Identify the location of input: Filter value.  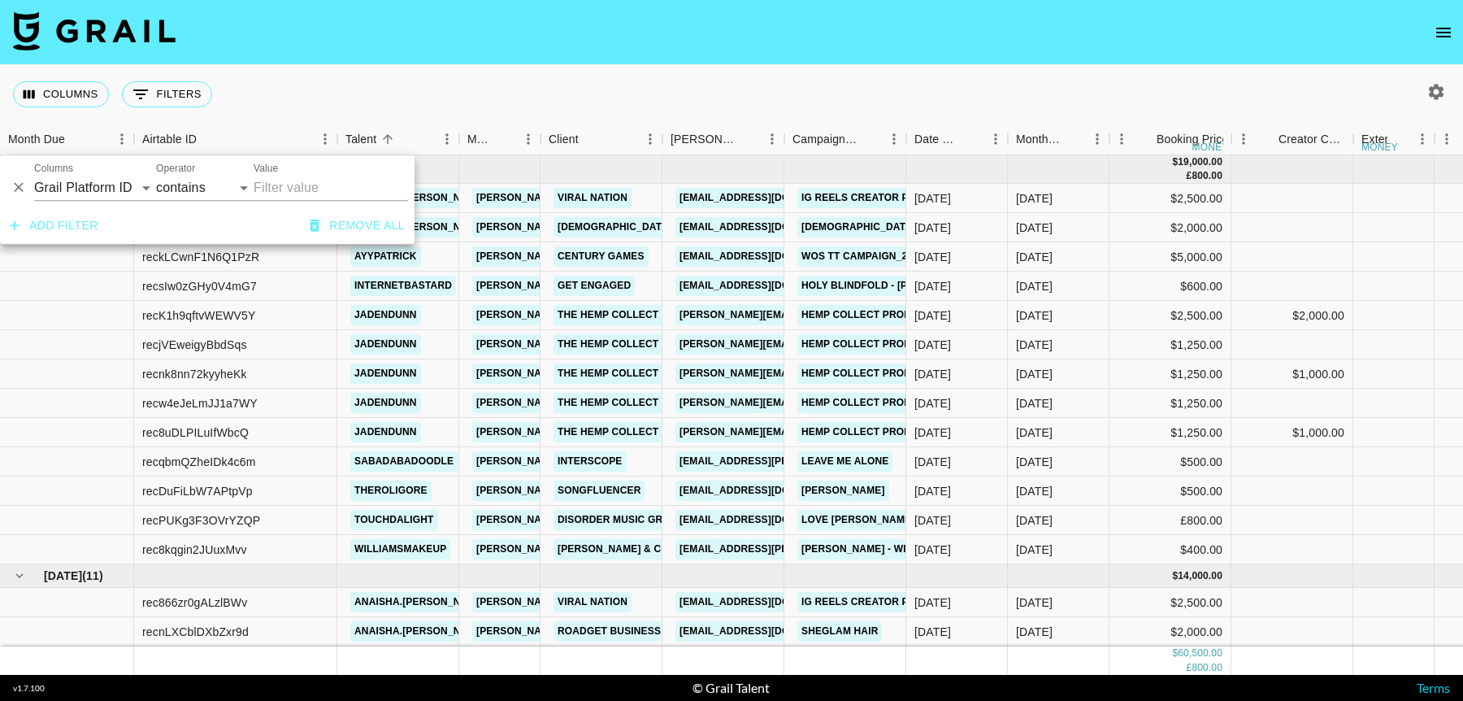
(331, 188).